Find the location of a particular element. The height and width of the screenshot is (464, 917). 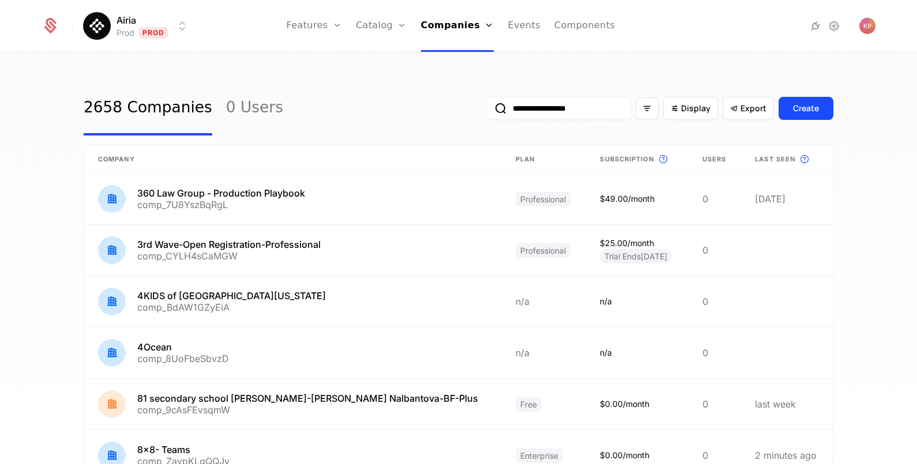

img: Airia is located at coordinates (97, 26).